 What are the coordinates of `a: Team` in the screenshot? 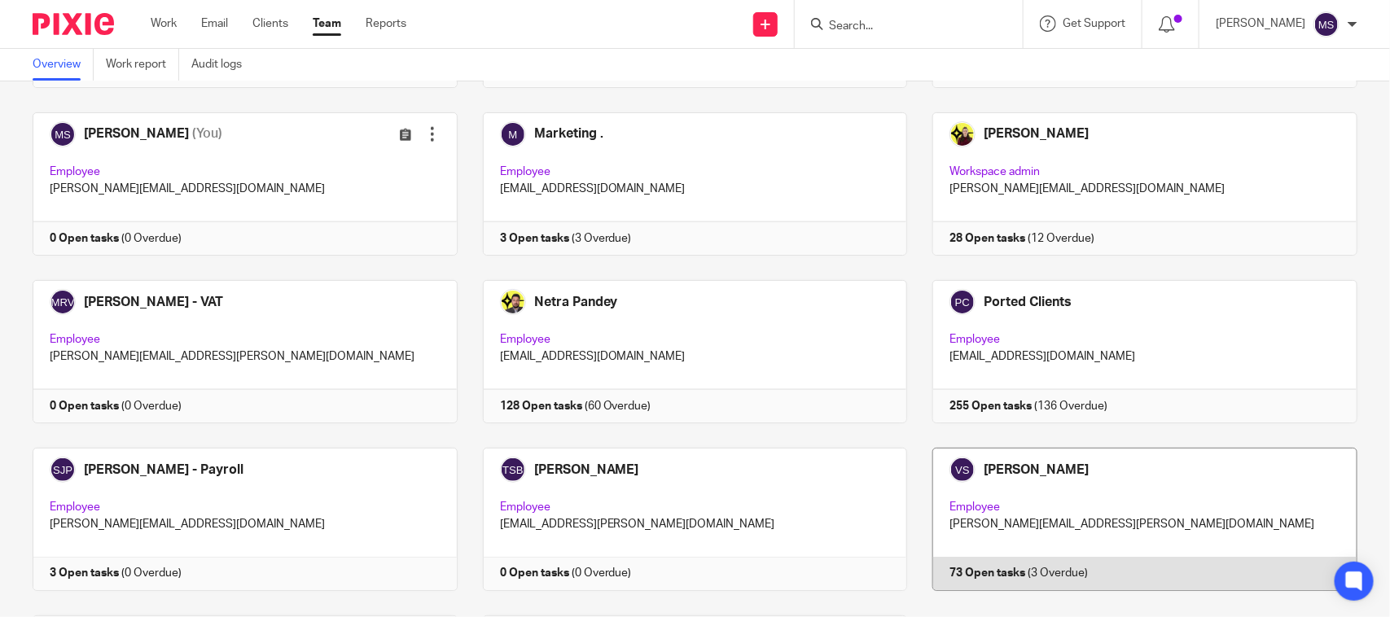 It's located at (327, 24).